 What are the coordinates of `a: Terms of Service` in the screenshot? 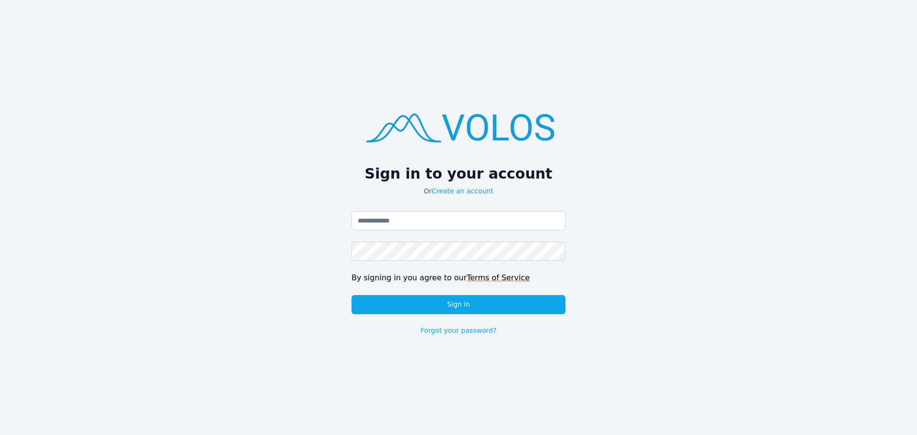 It's located at (498, 278).